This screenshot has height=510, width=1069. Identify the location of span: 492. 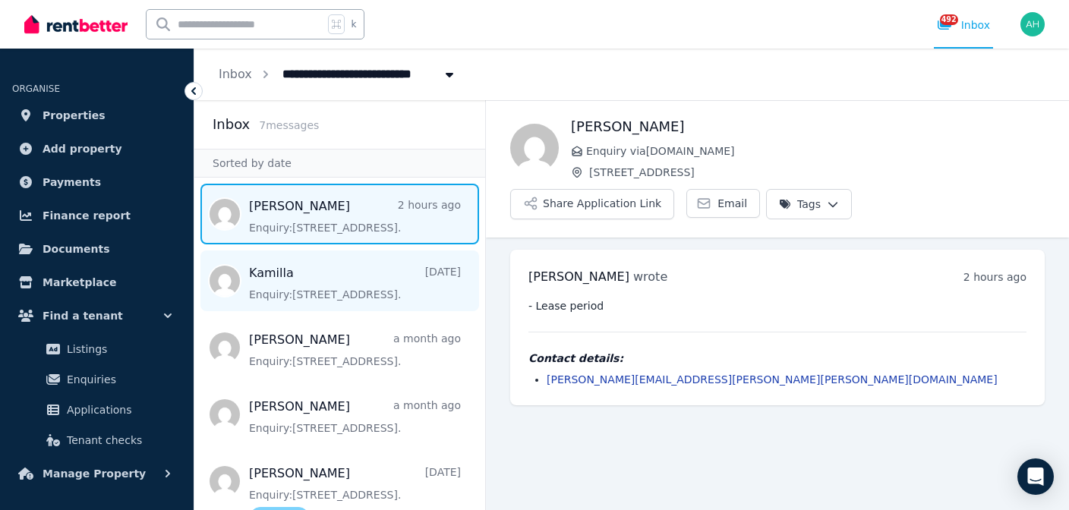
(949, 20).